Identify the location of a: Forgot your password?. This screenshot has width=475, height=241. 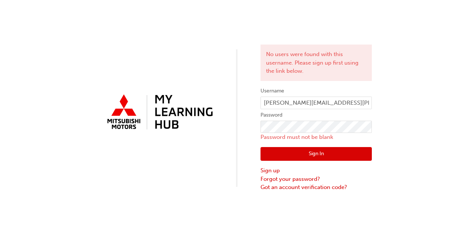
(316, 179).